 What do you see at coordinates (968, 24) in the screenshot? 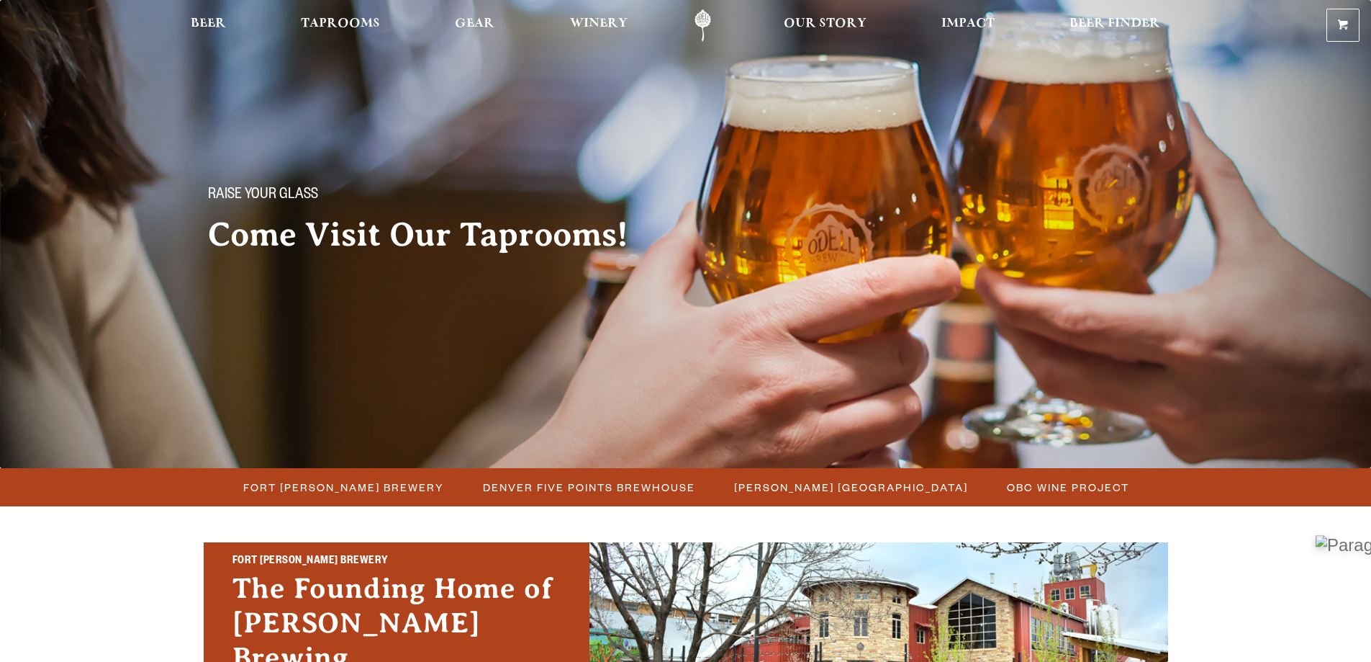
I see `span: Impact` at bounding box center [968, 24].